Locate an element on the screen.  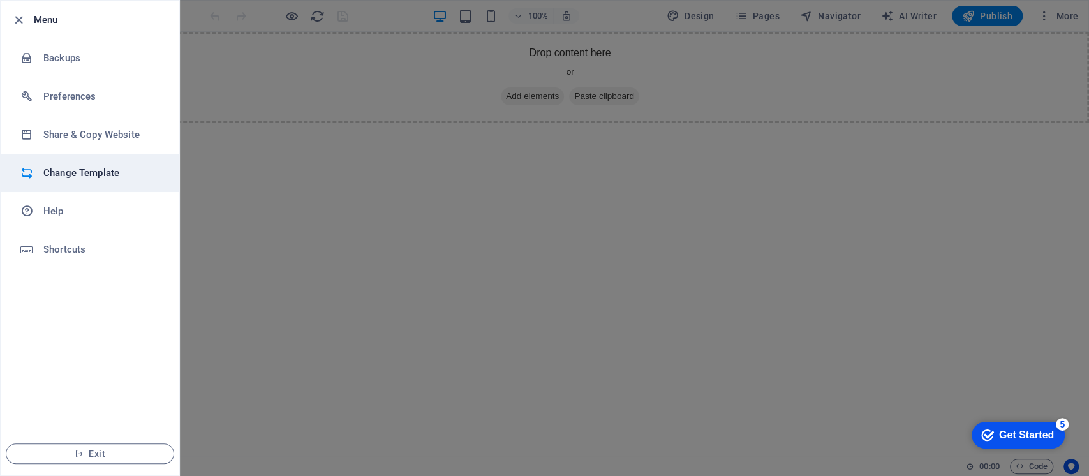
h6: Backups is located at coordinates (102, 58).